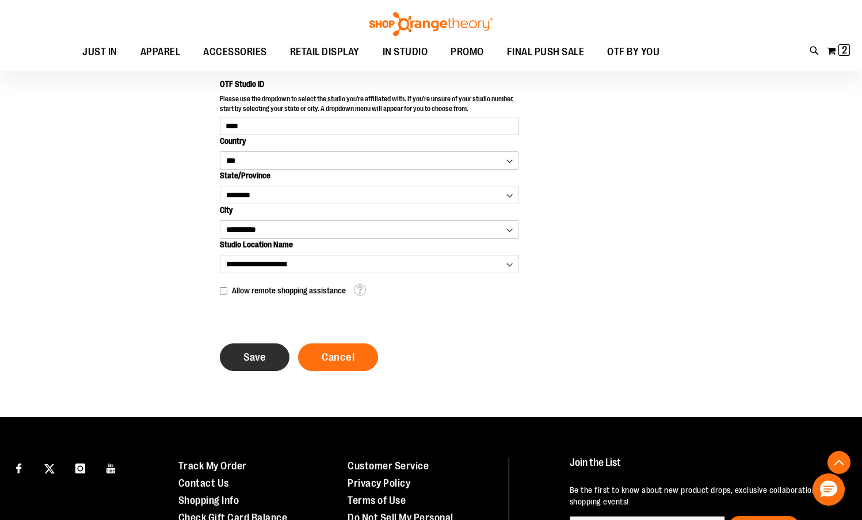  I want to click on span: APPAREL, so click(161, 52).